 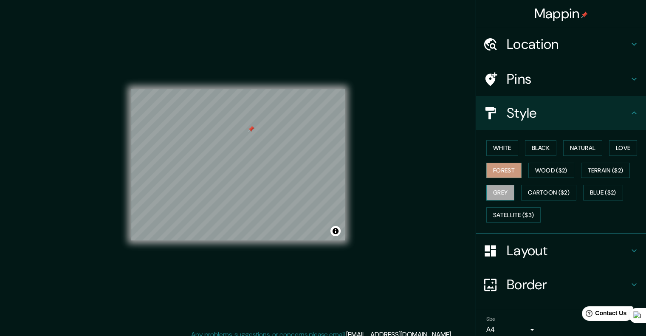 I want to click on button: Satellite ($3), so click(x=513, y=215).